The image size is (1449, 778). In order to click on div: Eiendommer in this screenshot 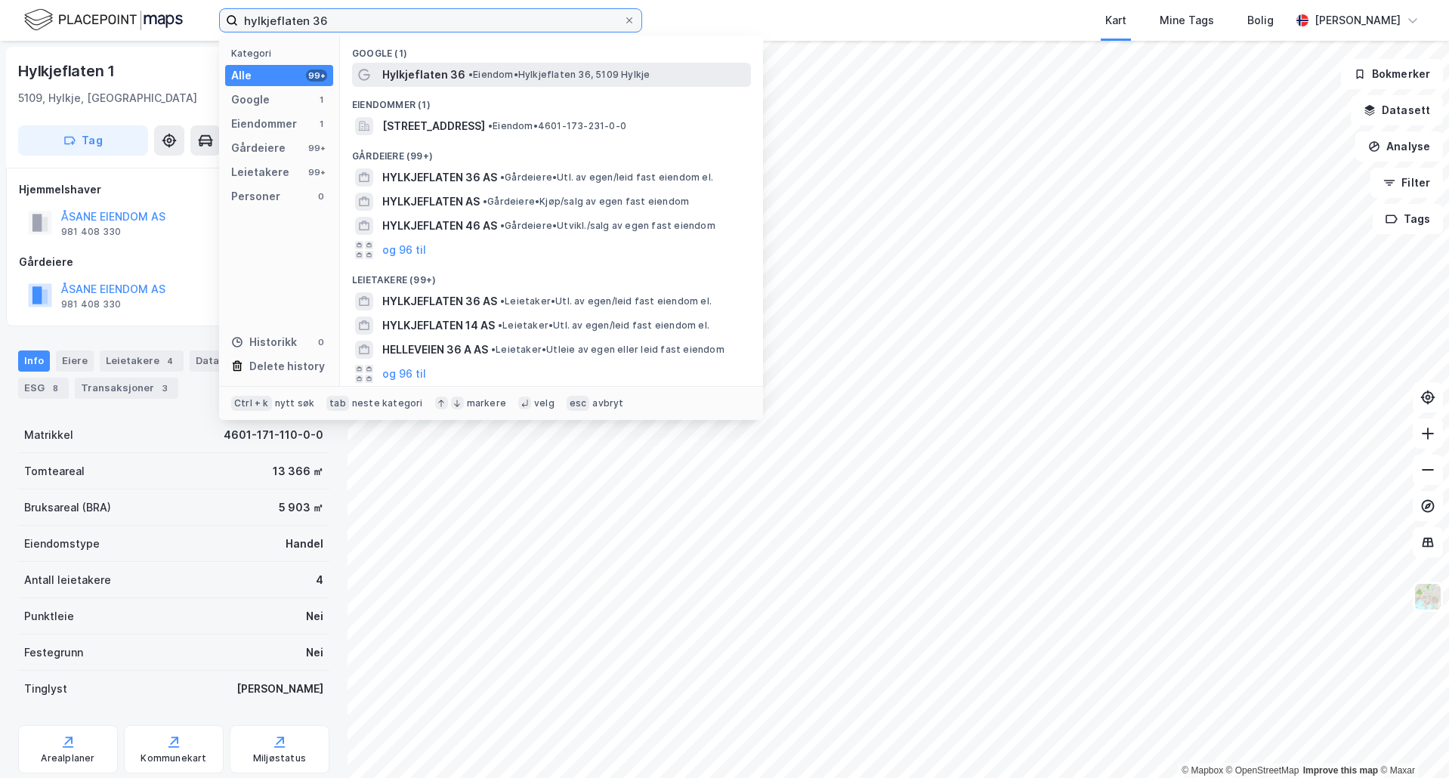, I will do `click(264, 124)`.